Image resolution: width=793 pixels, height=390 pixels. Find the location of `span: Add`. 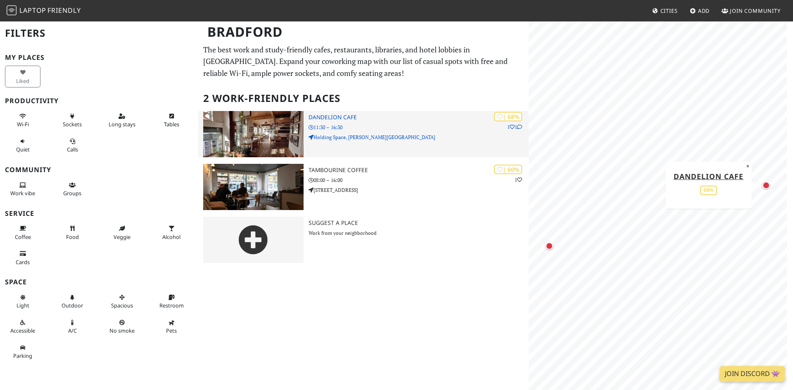

span: Add is located at coordinates (704, 11).